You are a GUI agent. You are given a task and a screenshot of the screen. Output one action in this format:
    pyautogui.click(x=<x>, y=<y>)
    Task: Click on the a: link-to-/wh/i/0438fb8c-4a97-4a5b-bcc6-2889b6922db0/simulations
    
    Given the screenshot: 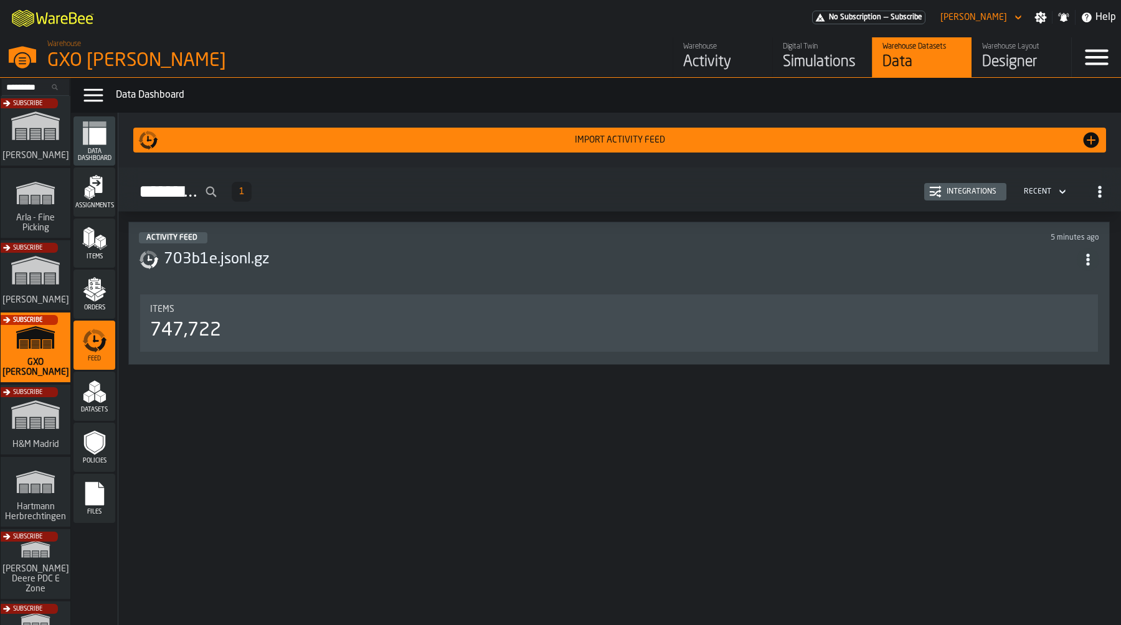 What is the action you would take?
    pyautogui.click(x=35, y=421)
    